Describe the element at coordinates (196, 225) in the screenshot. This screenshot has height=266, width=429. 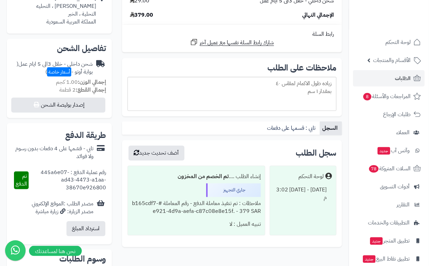
I see `div: تنبيه العميل : لا` at that location.